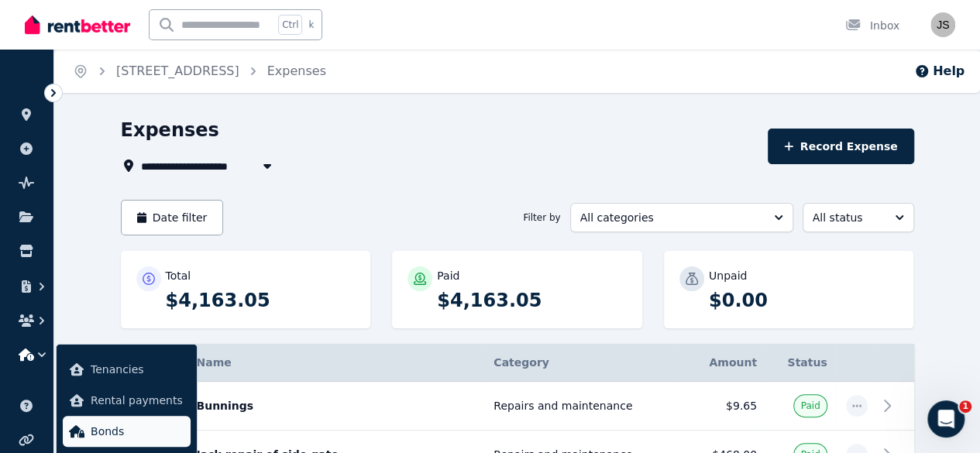 Image resolution: width=980 pixels, height=453 pixels. I want to click on span: Tenancies, so click(137, 369).